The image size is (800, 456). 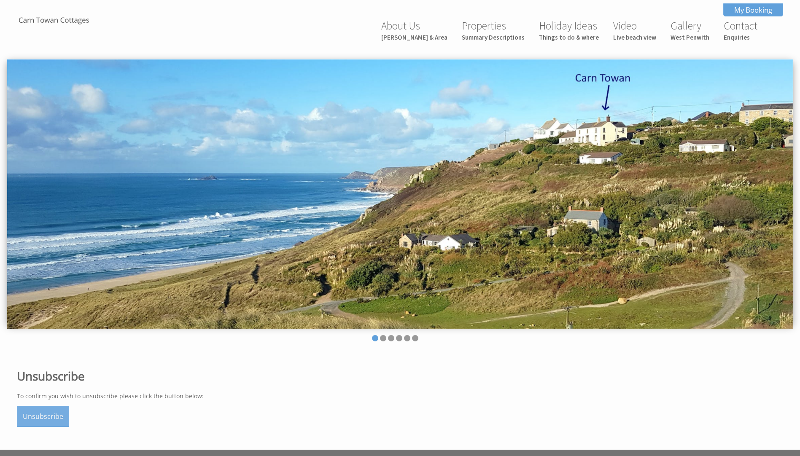 What do you see at coordinates (395, 396) in the screenshot?
I see `p: To confirm you wish to unsubscribe please click the button below:` at bounding box center [395, 396].